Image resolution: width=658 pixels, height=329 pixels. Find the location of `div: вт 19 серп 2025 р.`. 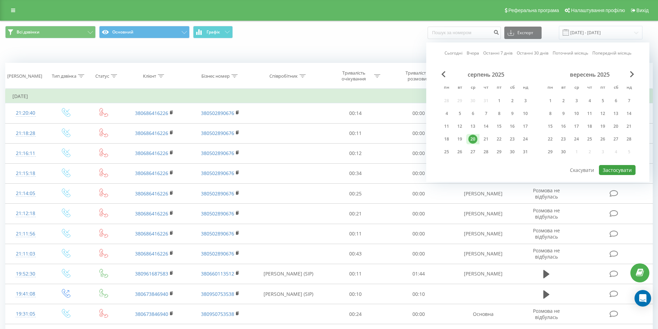

div: вт 19 серп 2025 р. is located at coordinates (460, 139).